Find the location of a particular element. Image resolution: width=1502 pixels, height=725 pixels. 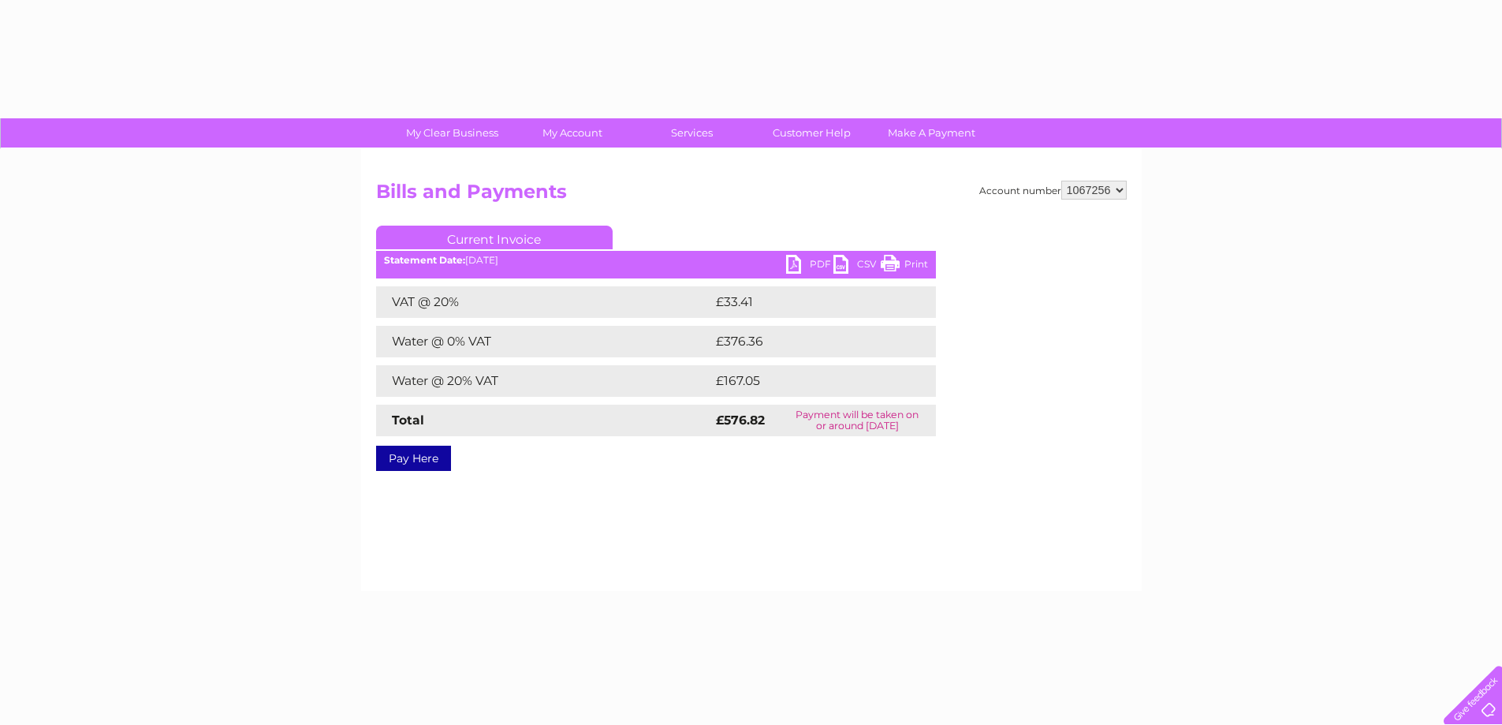

a: Services is located at coordinates (692, 132).